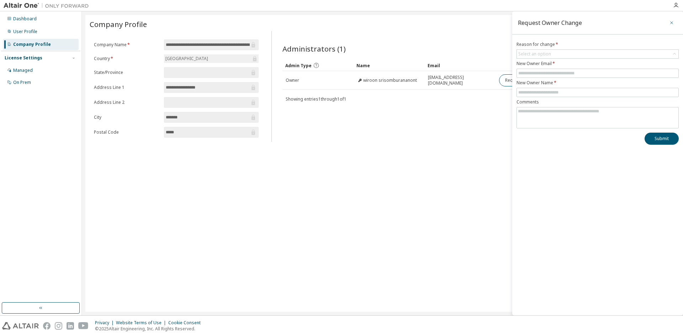 The height and width of the screenshot is (336, 683). Describe the element at coordinates (70, 326) in the screenshot. I see `img: linkedin.svg` at that location.